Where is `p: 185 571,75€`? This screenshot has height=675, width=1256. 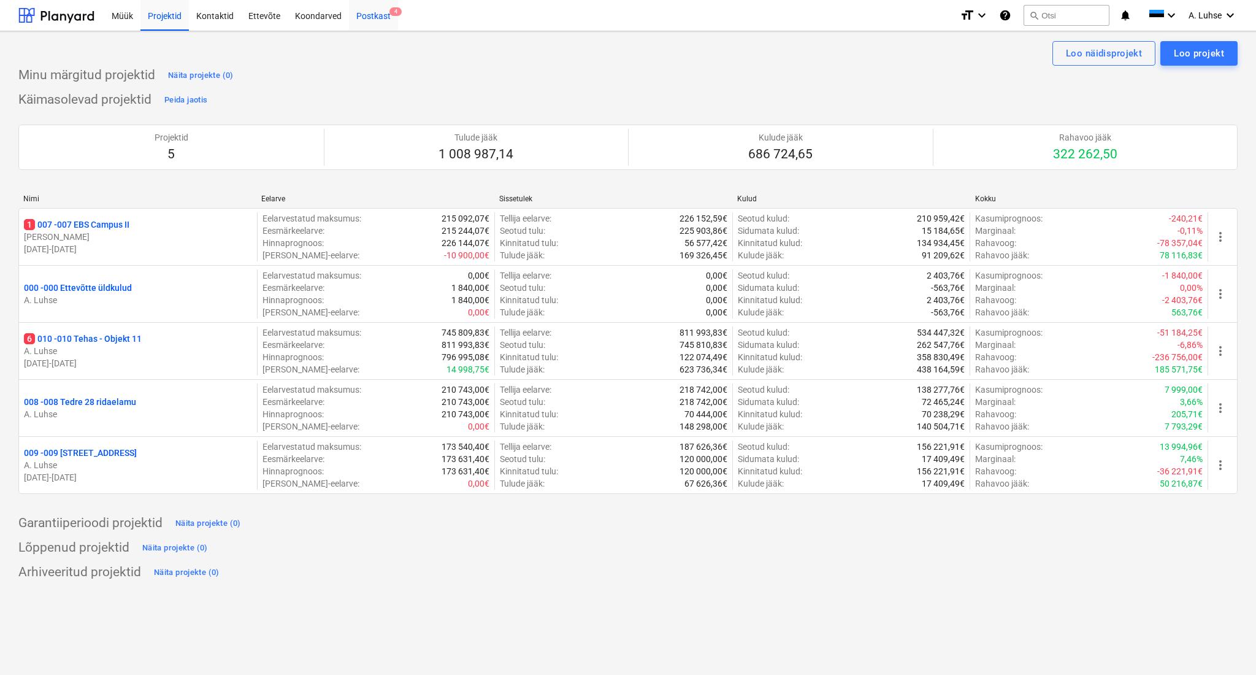 p: 185 571,75€ is located at coordinates (1179, 369).